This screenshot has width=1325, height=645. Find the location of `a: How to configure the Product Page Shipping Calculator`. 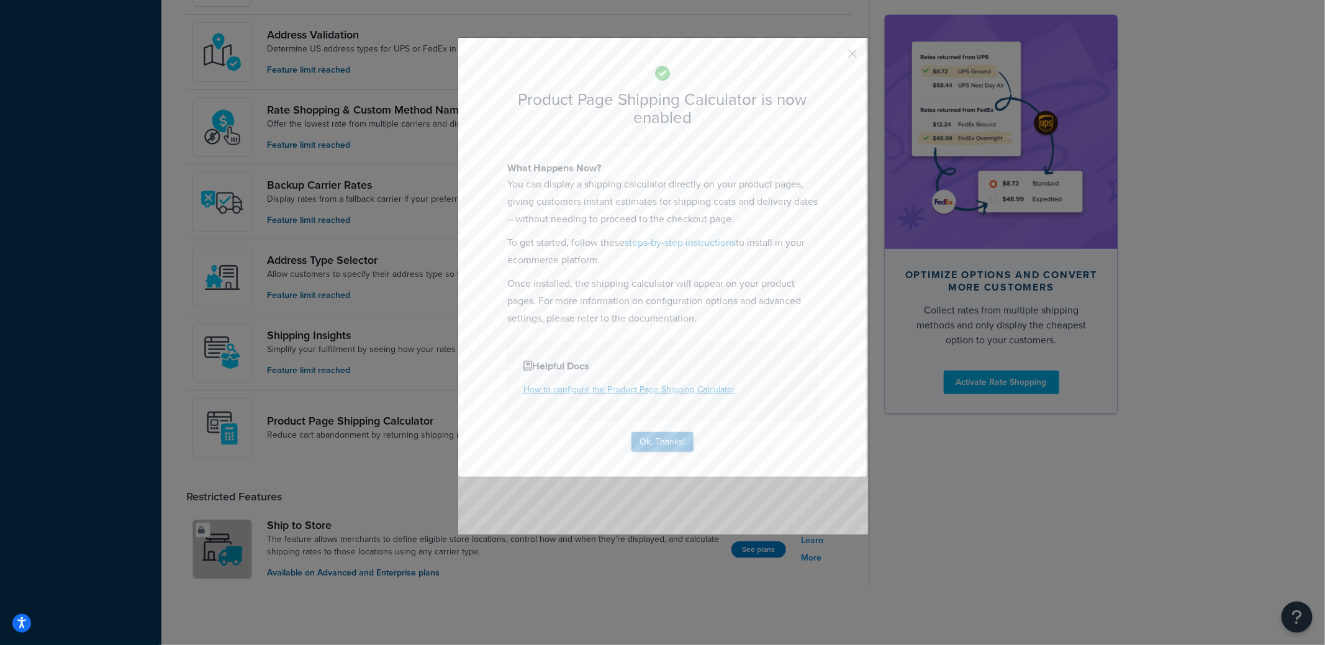

a: How to configure the Product Page Shipping Calculator is located at coordinates (629, 389).